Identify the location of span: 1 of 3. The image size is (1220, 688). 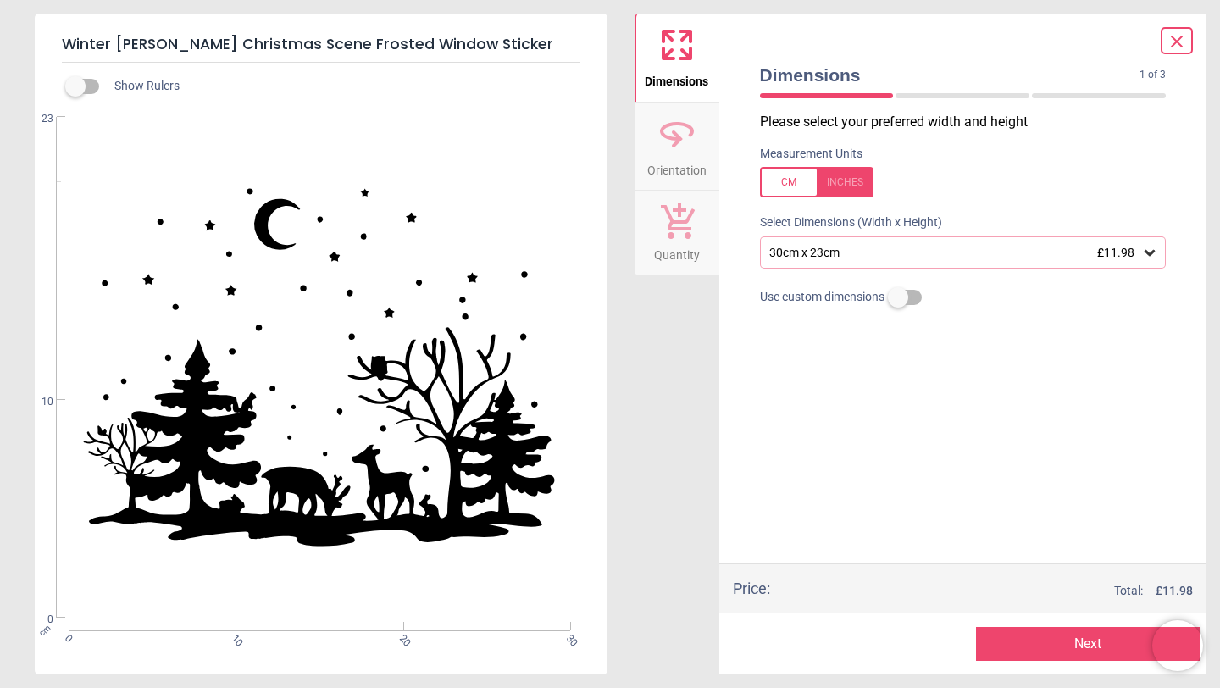
(1152, 75).